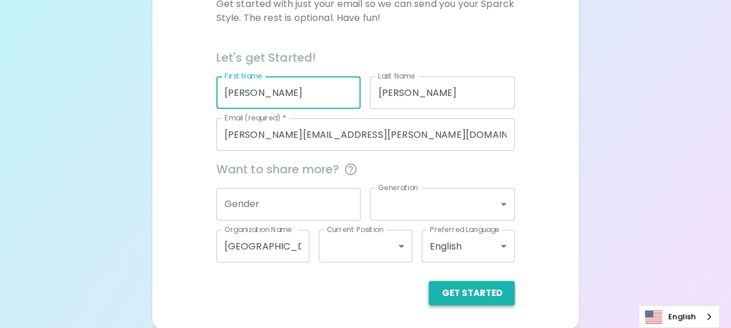 The image size is (731, 328). Describe the element at coordinates (255, 117) in the screenshot. I see `label: Email (required)` at that location.